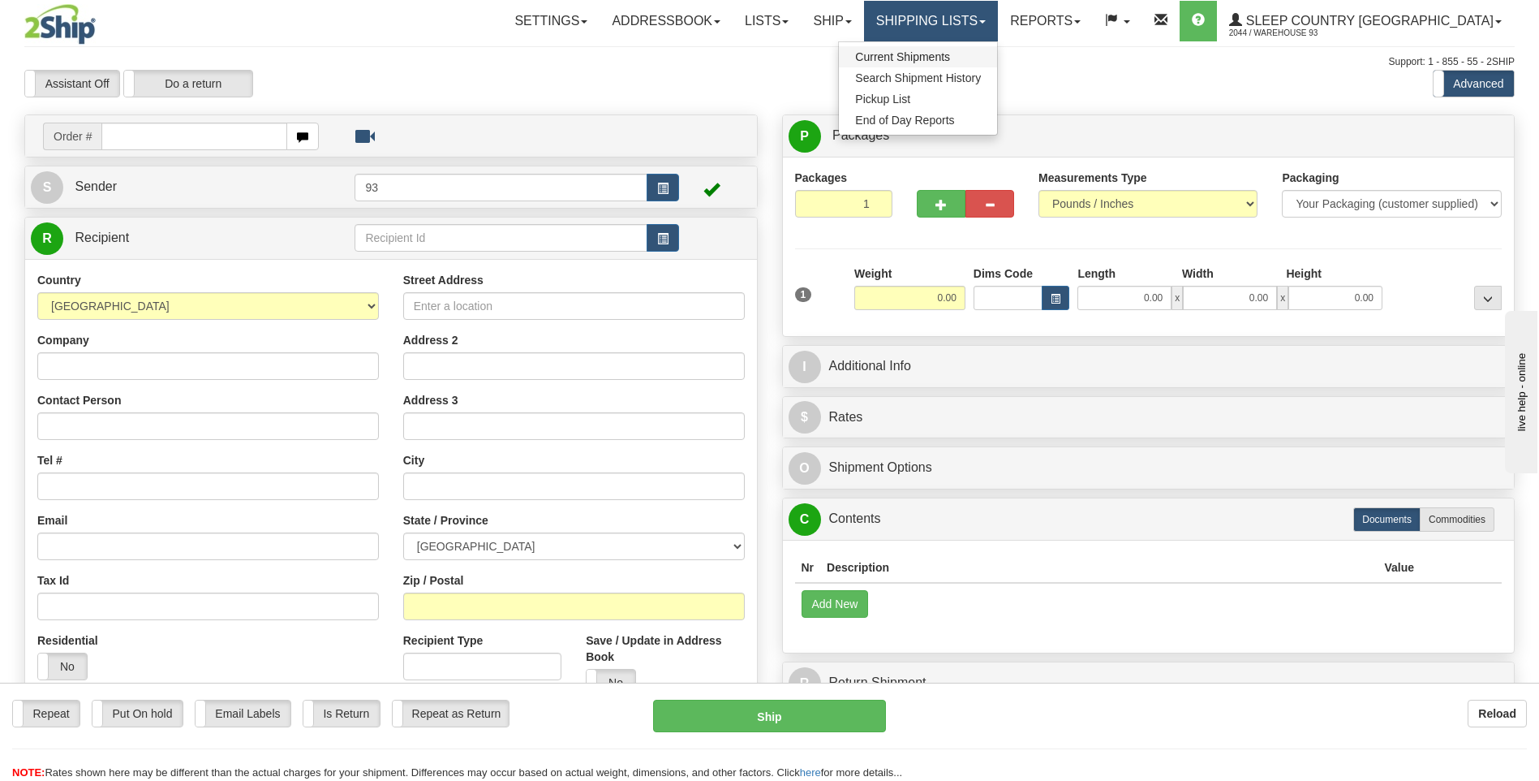 Image resolution: width=1539 pixels, height=781 pixels. What do you see at coordinates (861, 135) in the screenshot?
I see `span: Packages` at bounding box center [861, 135].